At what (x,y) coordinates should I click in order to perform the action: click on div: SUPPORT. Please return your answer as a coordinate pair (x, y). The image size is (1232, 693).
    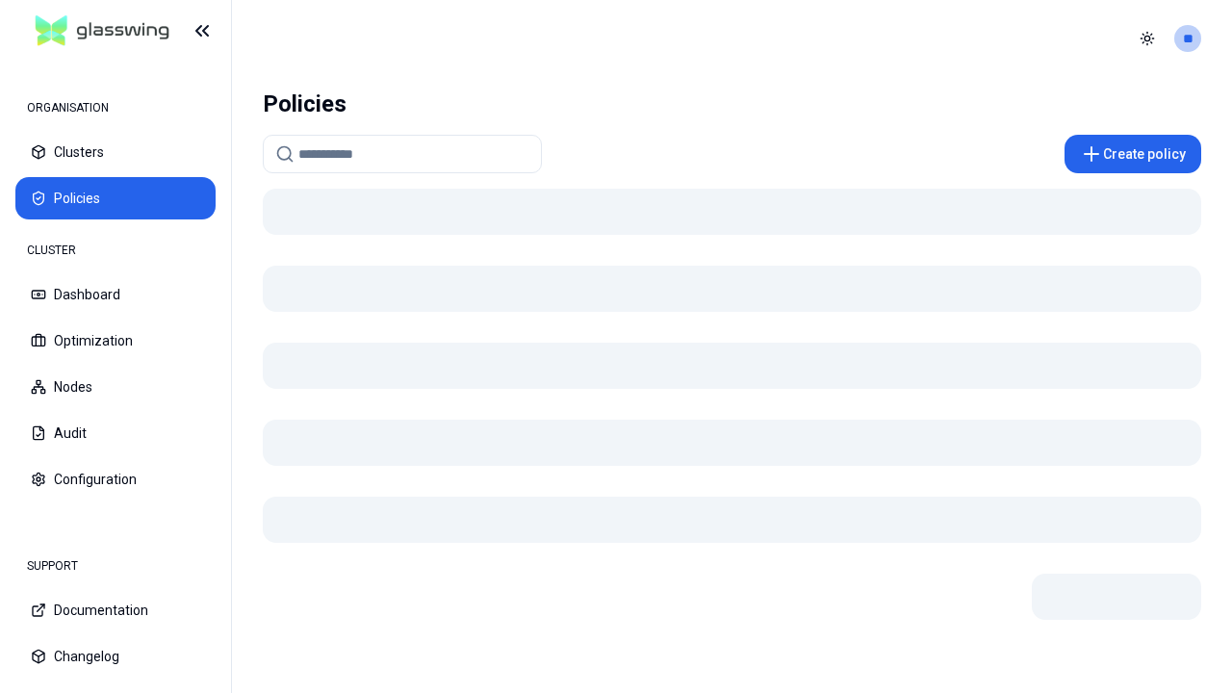
    Looking at the image, I should click on (116, 566).